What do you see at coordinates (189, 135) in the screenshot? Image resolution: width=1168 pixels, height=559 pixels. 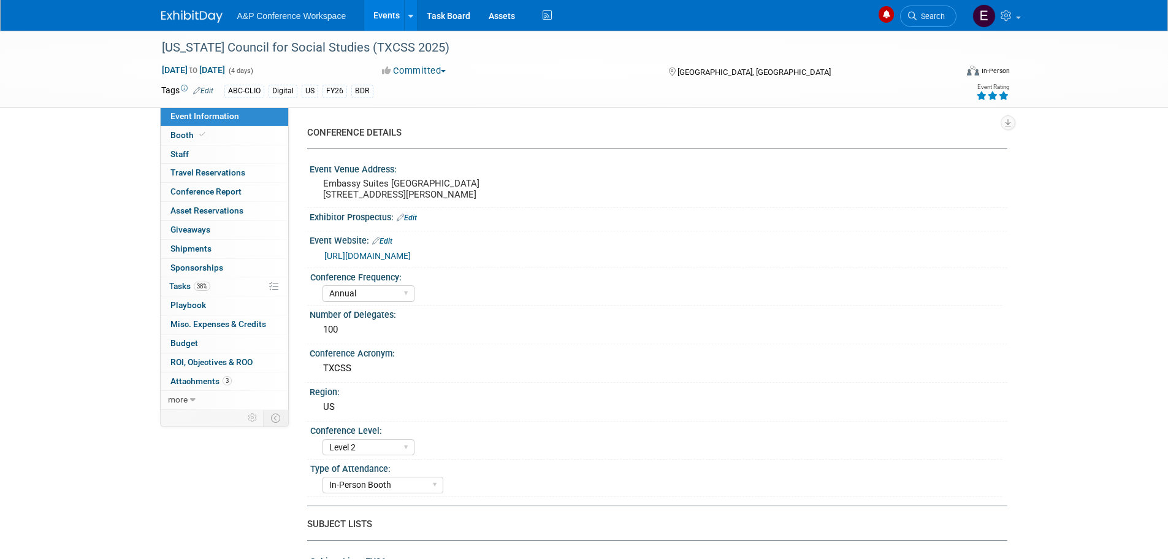 I see `span: Booth` at bounding box center [189, 135].